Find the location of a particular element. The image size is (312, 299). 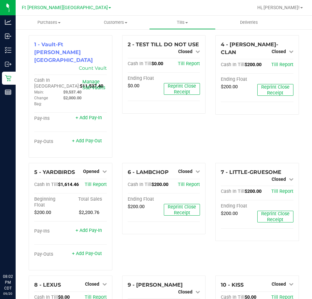

span: Purchases is located at coordinates (49, 22).